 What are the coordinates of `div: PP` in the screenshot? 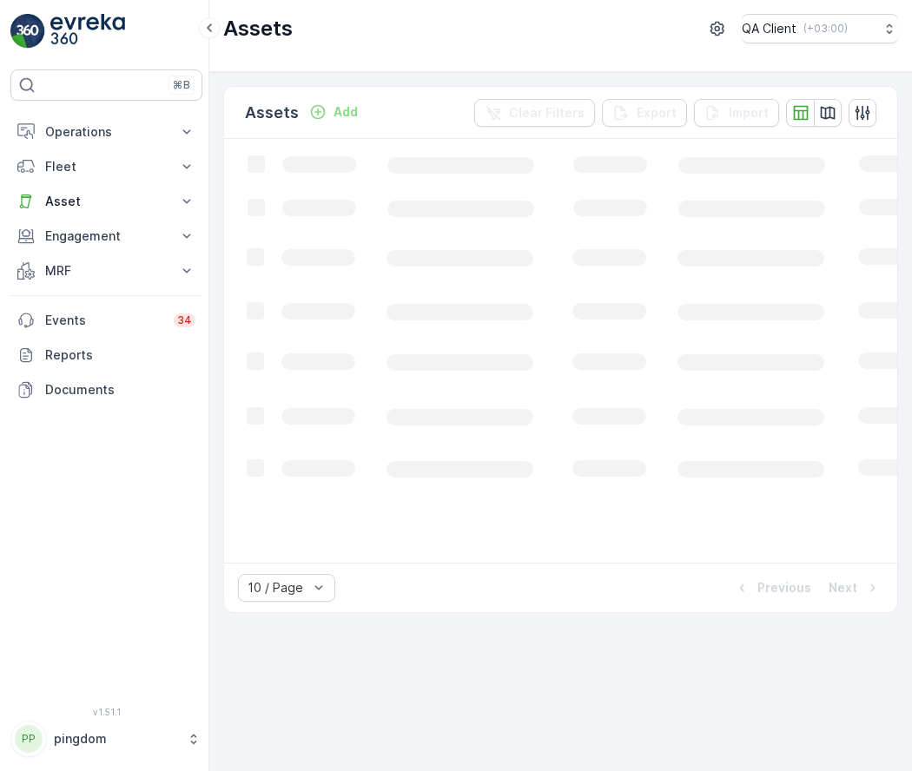 It's located at (29, 739).